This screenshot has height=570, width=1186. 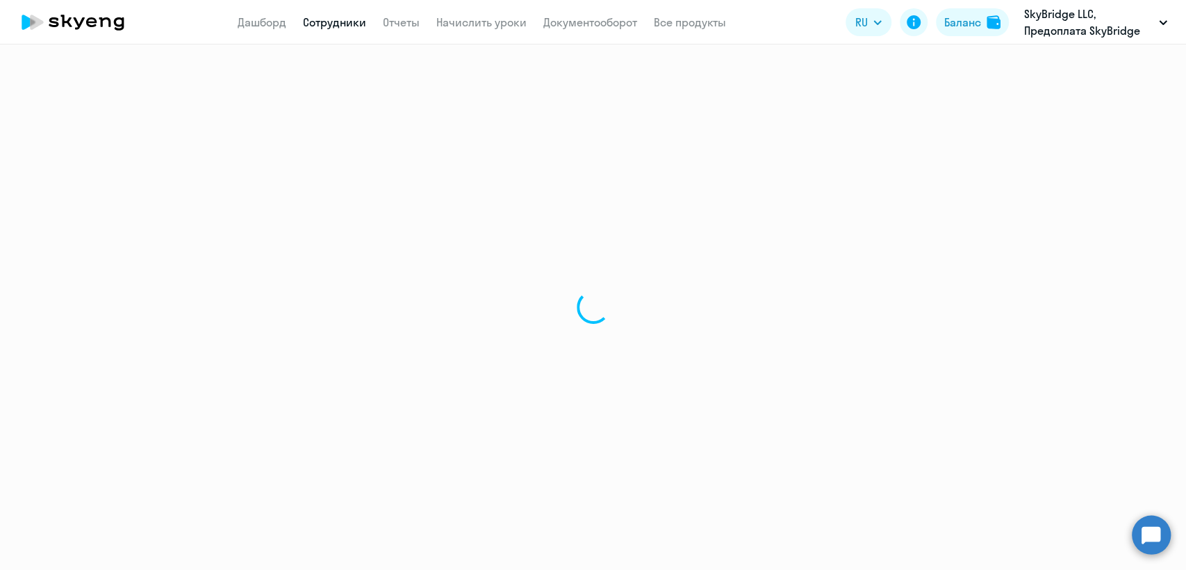 What do you see at coordinates (868, 22) in the screenshot?
I see `button: RU` at bounding box center [868, 22].